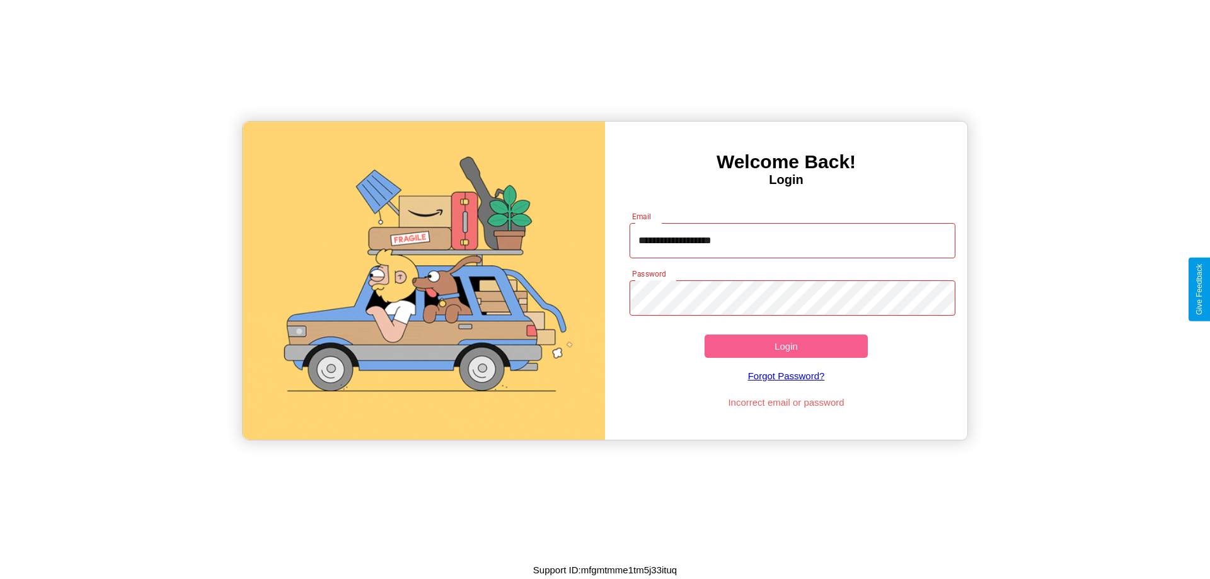 The height and width of the screenshot is (579, 1210). What do you see at coordinates (423, 280) in the screenshot?
I see `img: gif` at bounding box center [423, 280].